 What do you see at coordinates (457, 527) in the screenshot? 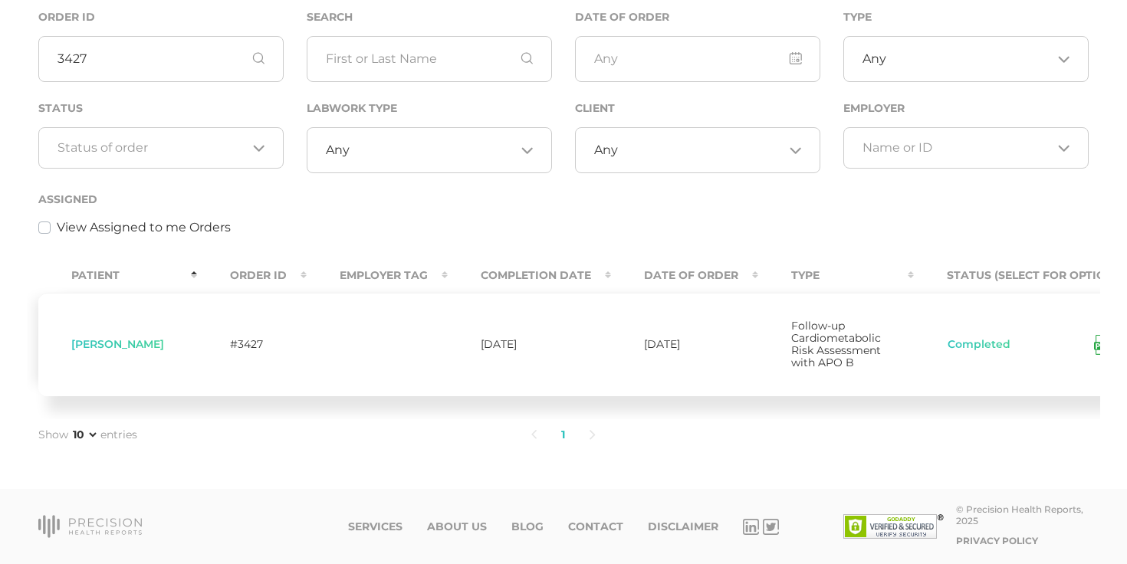
I see `a: About Us` at bounding box center [457, 527].